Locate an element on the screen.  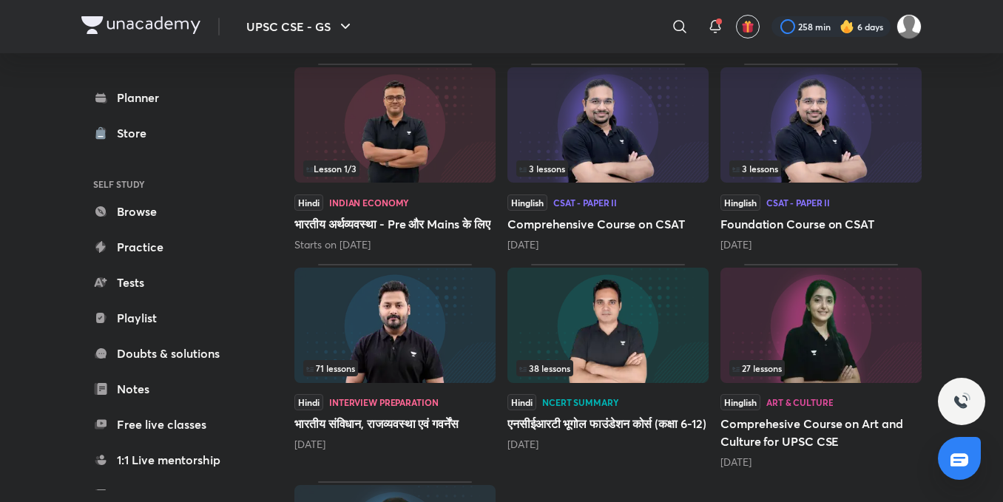
a: Tests is located at coordinates (167, 282).